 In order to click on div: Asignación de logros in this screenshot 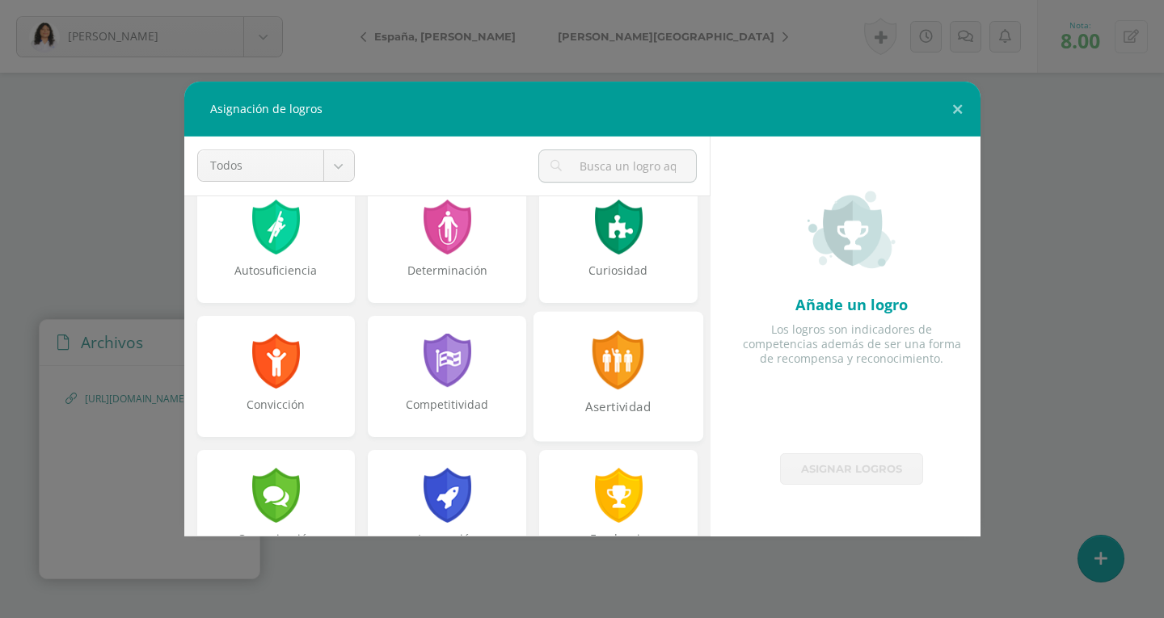, I will do `click(582, 109)`.